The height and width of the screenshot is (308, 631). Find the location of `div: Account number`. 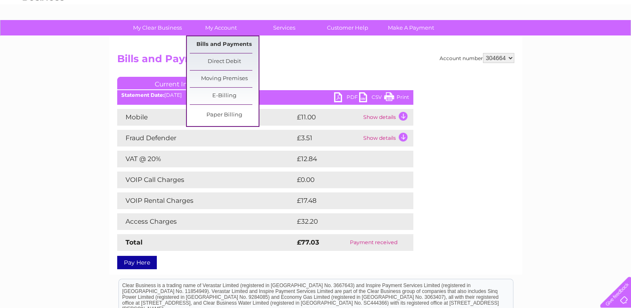

div: Account number is located at coordinates (476, 58).